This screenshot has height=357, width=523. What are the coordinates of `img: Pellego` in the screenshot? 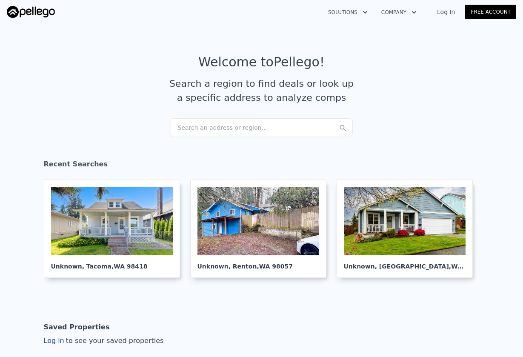 It's located at (31, 12).